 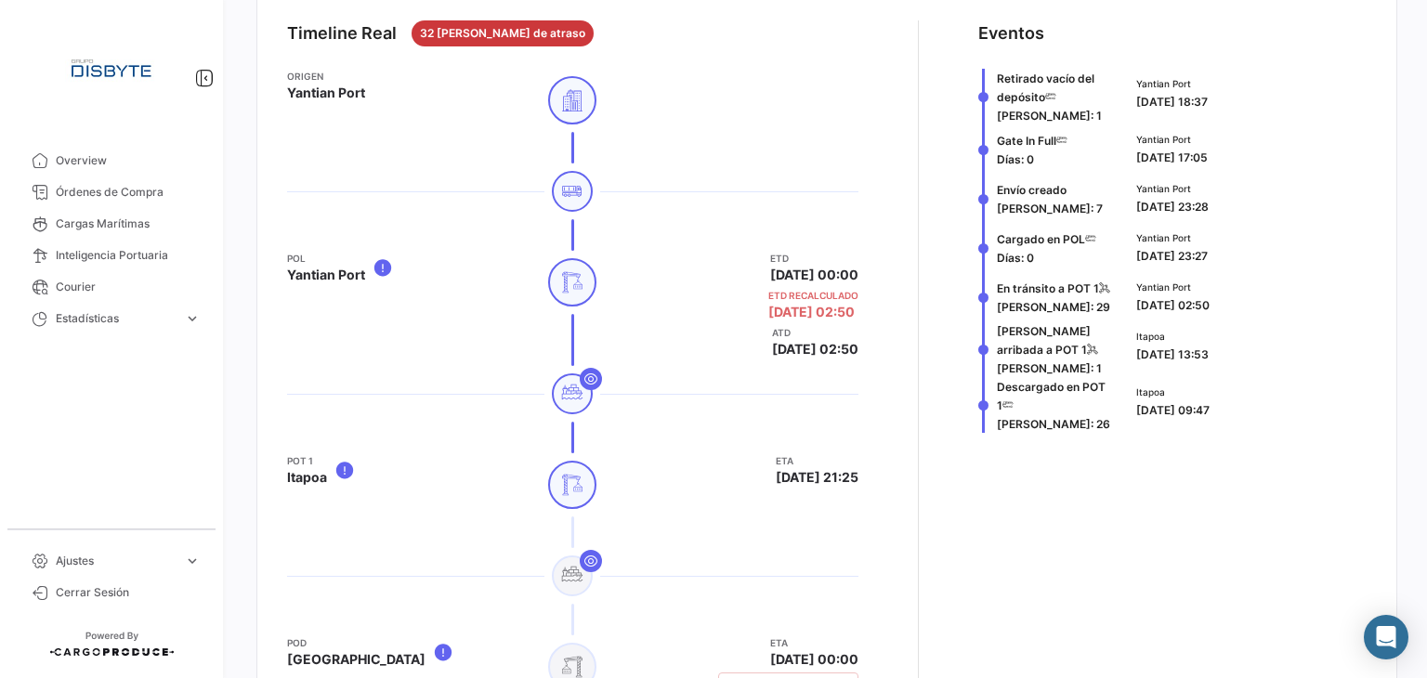 What do you see at coordinates (128, 287) in the screenshot?
I see `span: Courier` at bounding box center [128, 287].